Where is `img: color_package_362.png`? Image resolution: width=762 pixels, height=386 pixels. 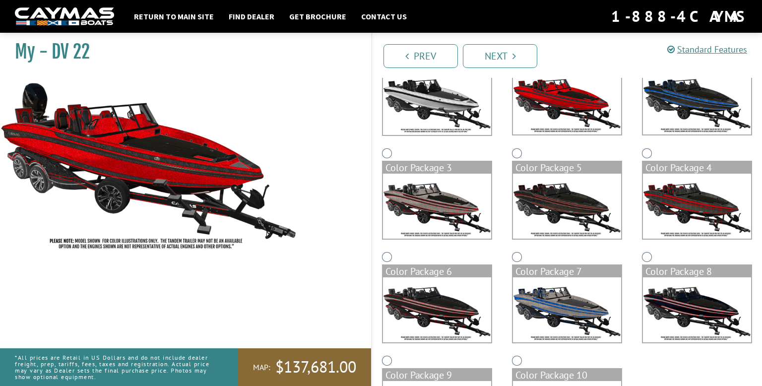
img: color_package_362.png is located at coordinates (567, 102).